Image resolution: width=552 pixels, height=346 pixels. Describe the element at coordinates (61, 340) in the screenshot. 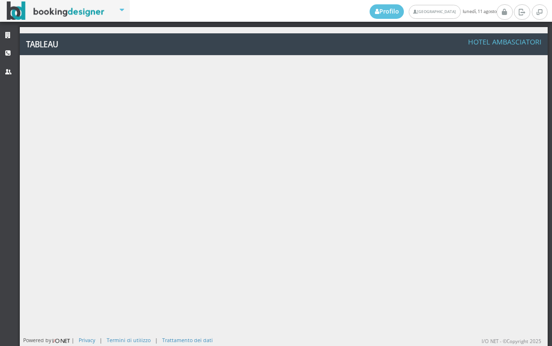

I see `img: ionet_small_logo.png` at that location.